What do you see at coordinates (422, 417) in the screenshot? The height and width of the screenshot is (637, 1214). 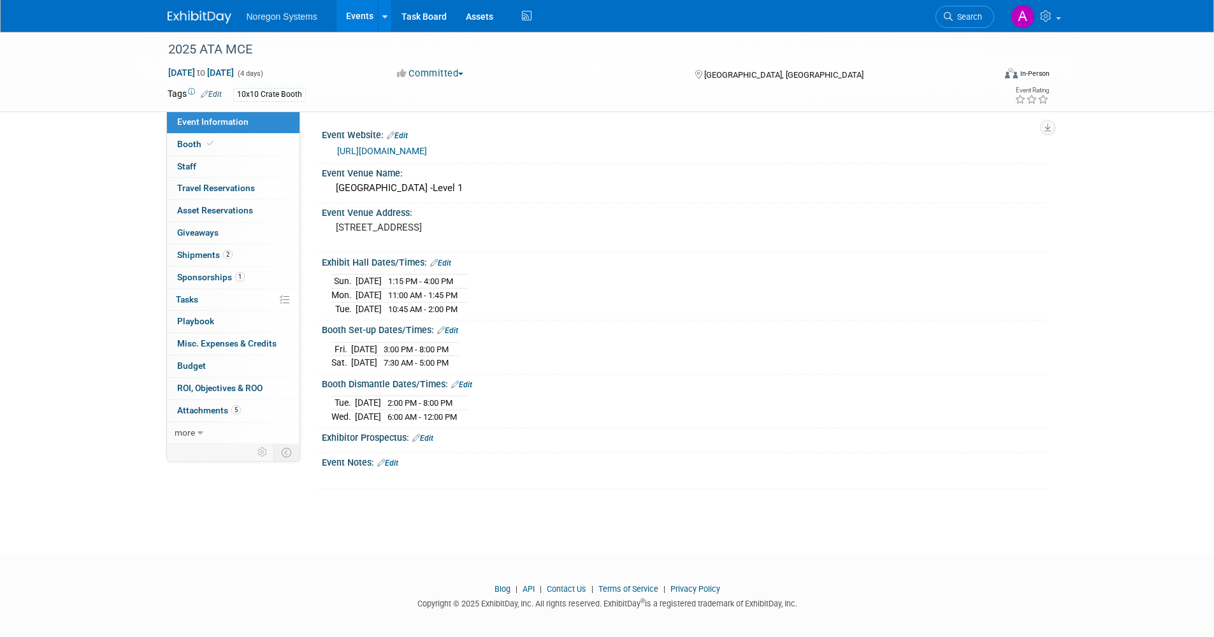 I see `span: 6:00 AM - 12:00 PM` at bounding box center [422, 417].